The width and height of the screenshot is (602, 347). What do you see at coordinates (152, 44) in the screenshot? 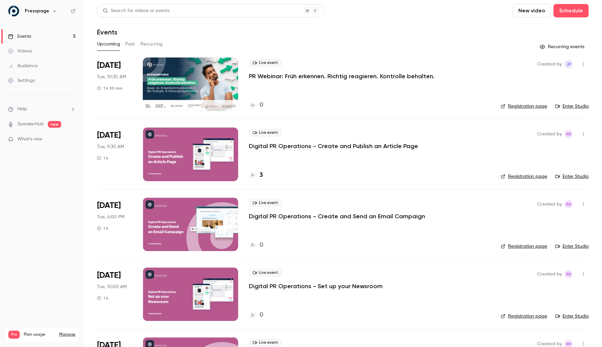
I see `button: Recurring` at bounding box center [152, 44].